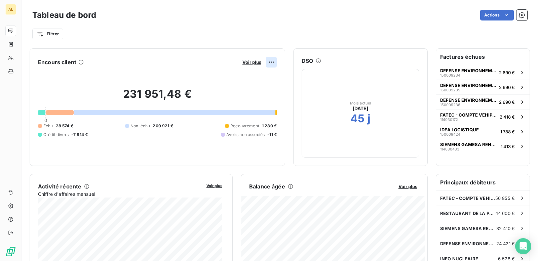 Image resolution: width=538 pixels, height=261 pixels. Describe the element at coordinates (307, 61) in the screenshot. I see `h6: DSO` at that location.